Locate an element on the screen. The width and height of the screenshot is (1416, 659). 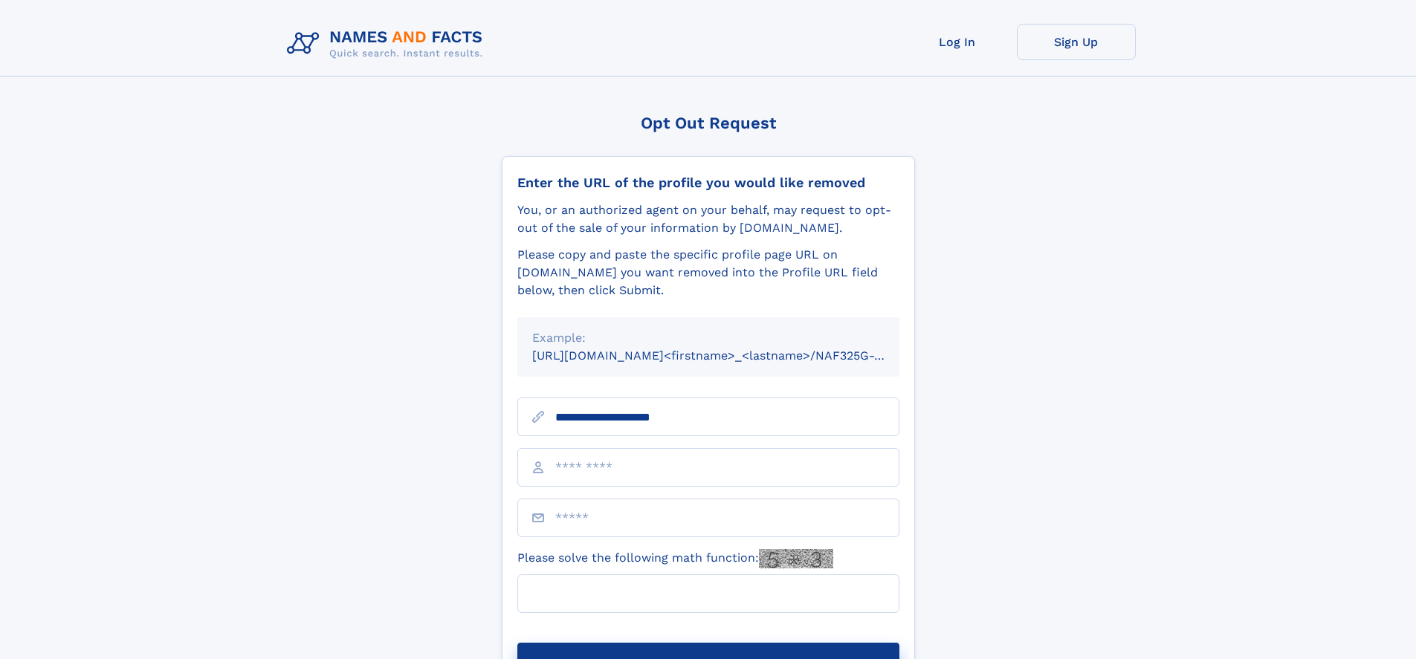
label: Please solve the following math function: is located at coordinates (675, 559).